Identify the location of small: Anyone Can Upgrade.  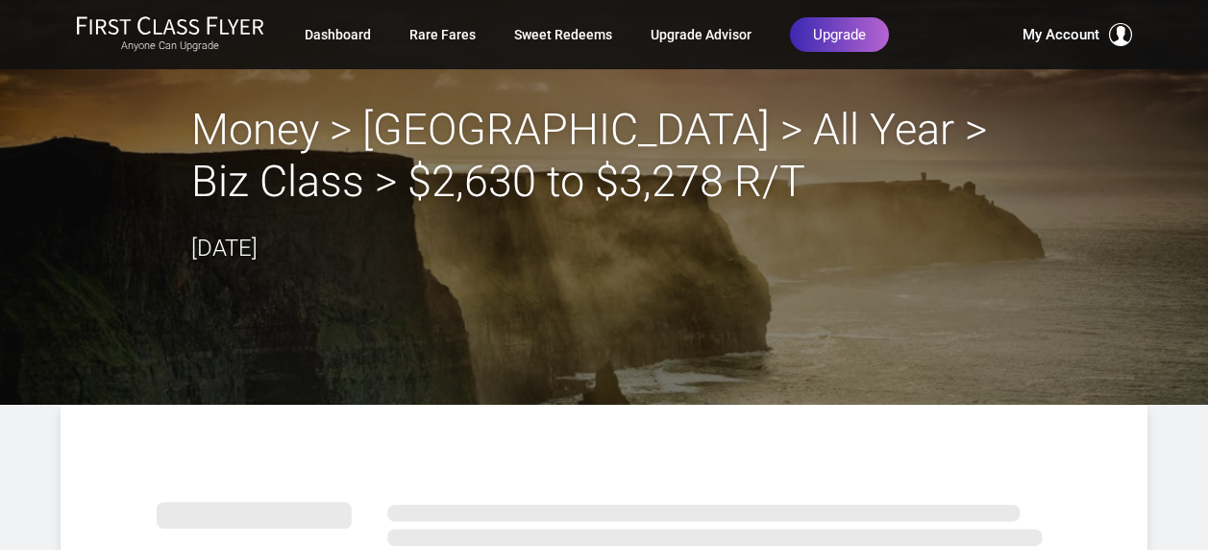
(170, 46).